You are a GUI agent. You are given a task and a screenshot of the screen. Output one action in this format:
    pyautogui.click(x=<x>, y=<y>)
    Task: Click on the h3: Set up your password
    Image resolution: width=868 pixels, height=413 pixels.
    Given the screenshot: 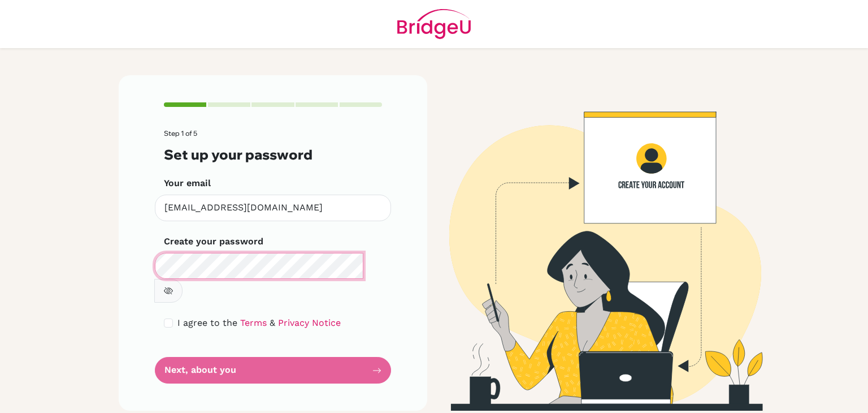 What is the action you would take?
    pyautogui.click(x=273, y=154)
    